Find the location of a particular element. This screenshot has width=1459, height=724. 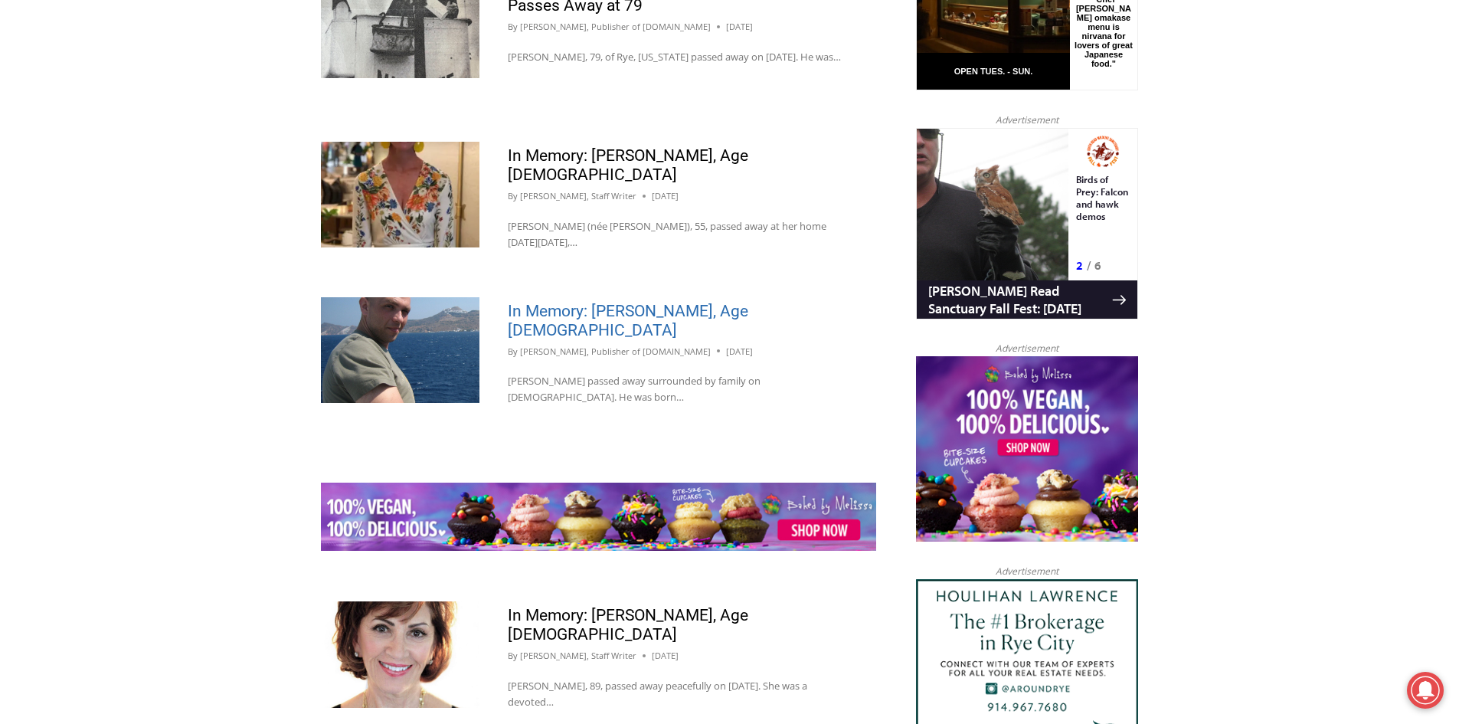

a: In Memory: Allison C. Riggin, Age 55 is located at coordinates (400, 195).